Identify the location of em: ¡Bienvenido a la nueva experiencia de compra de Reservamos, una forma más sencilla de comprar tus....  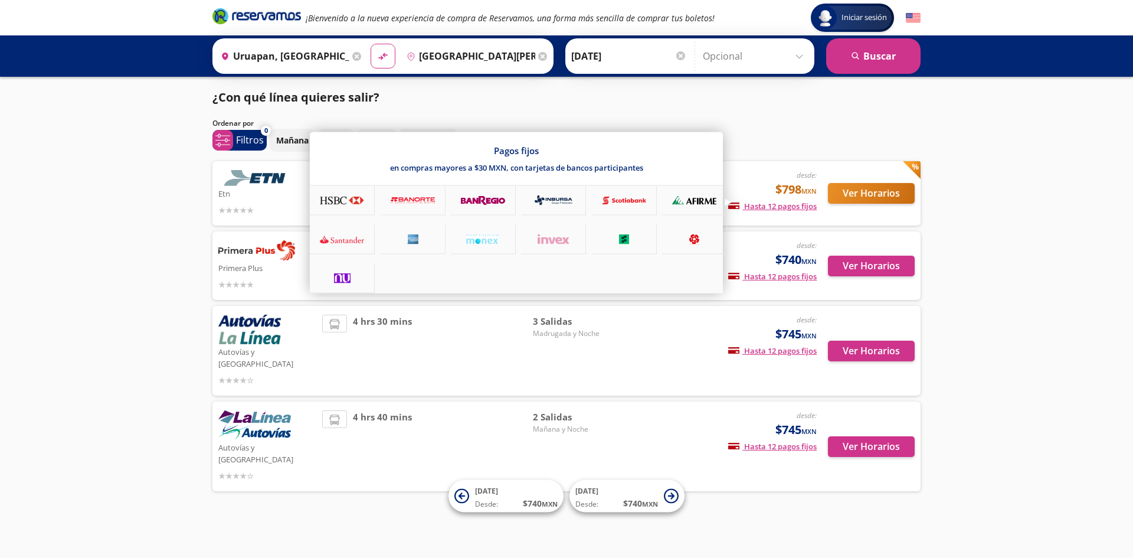
(510, 18).